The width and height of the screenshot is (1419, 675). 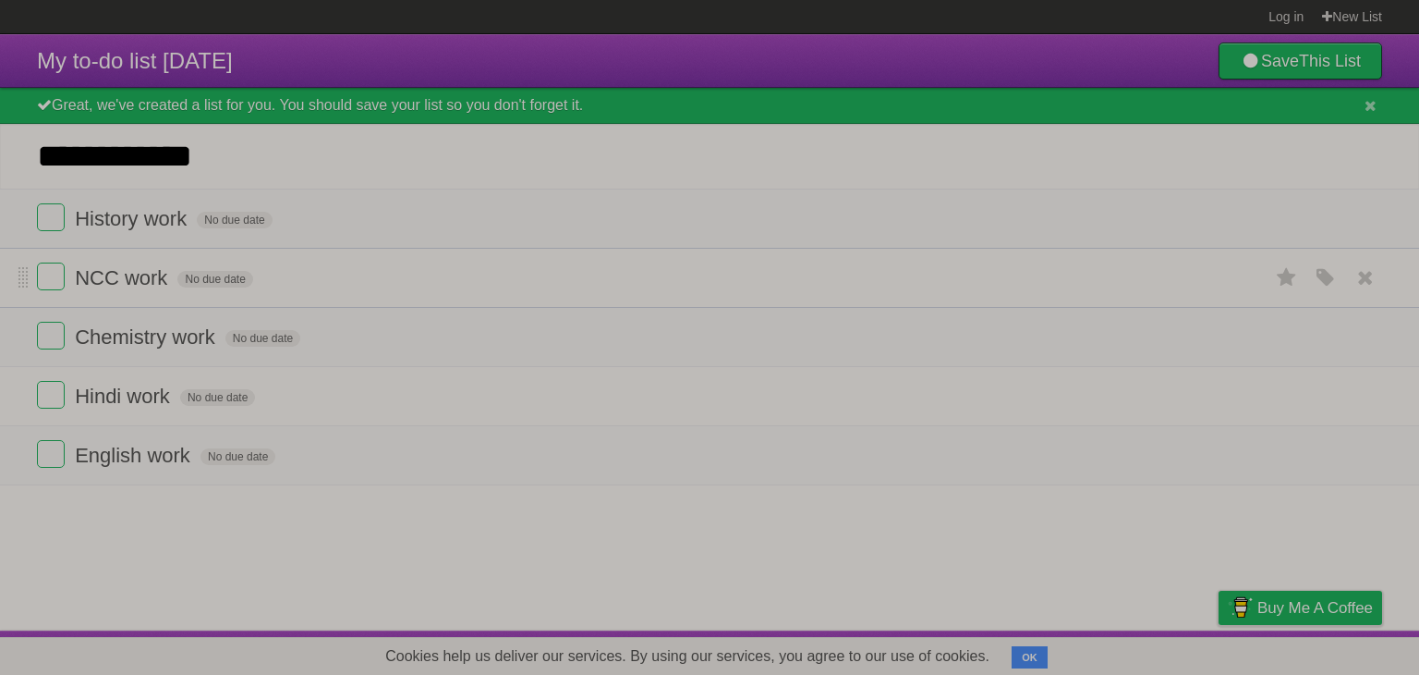 I want to click on a: About, so click(x=992, y=652).